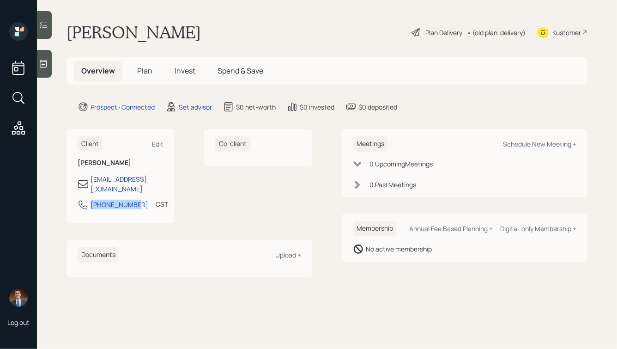  What do you see at coordinates (122, 107) in the screenshot?
I see `div: Prospect · Connected` at bounding box center [122, 107].